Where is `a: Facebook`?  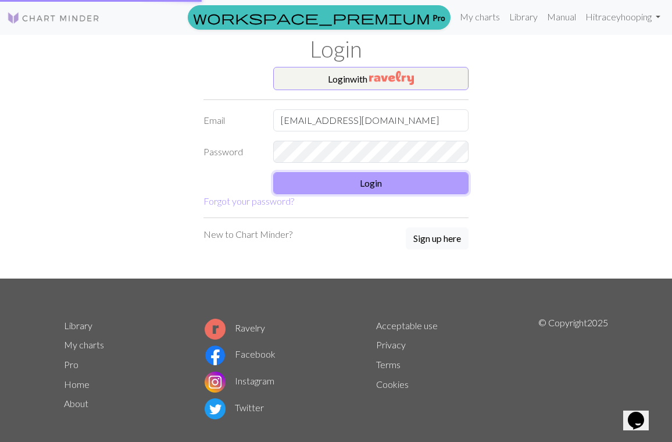 a: Facebook is located at coordinates (240, 354).